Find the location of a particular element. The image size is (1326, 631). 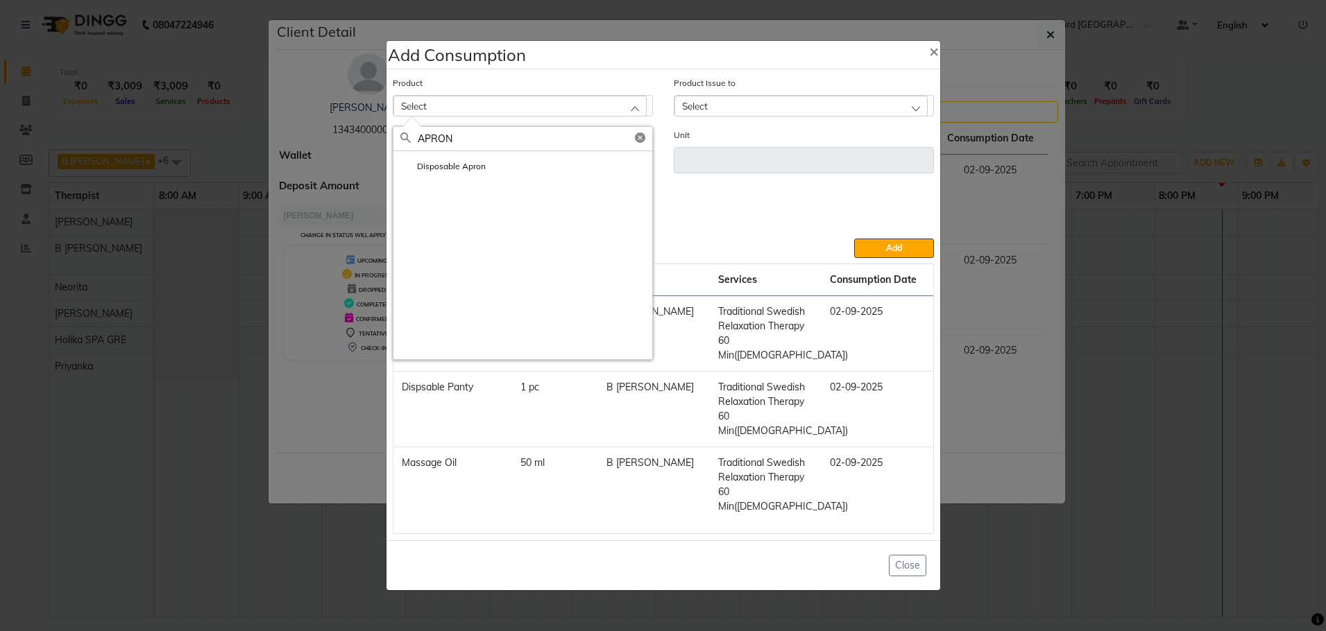

th: Used By is located at coordinates (653, 280).